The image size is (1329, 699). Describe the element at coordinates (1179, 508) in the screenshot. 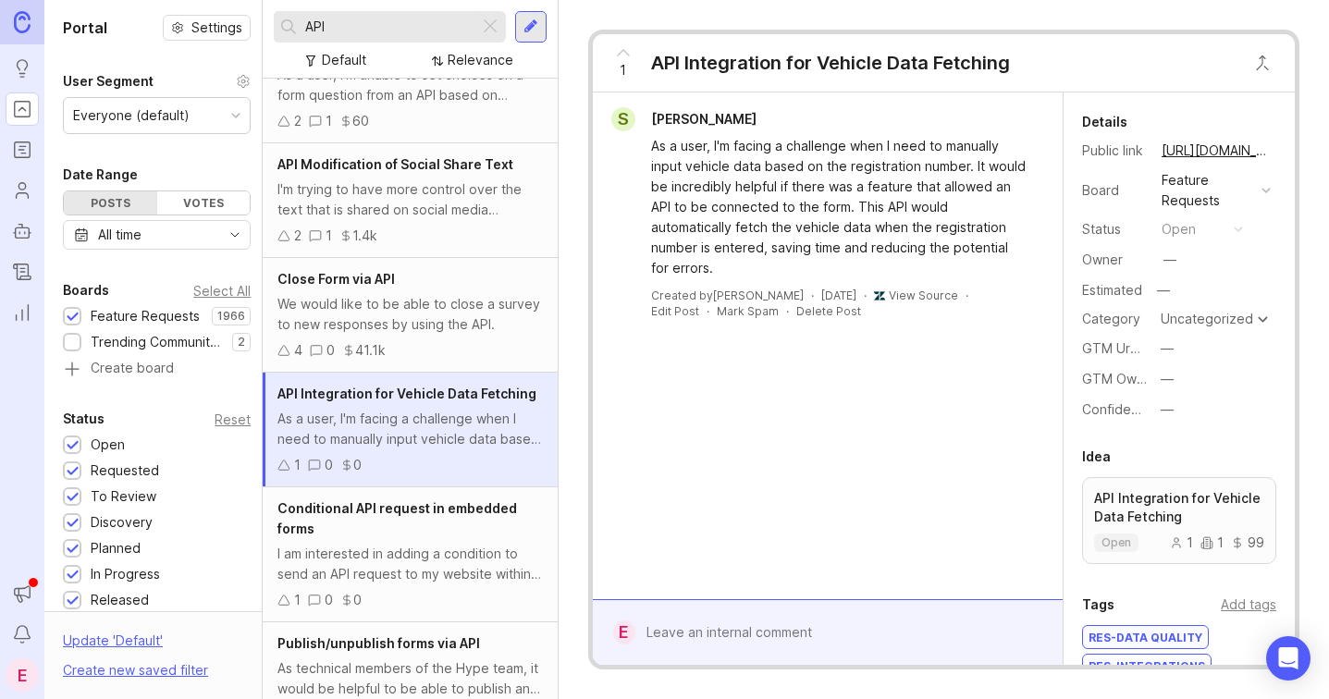

I see `p: API Integration for Vehicle Data Fetching` at that location.